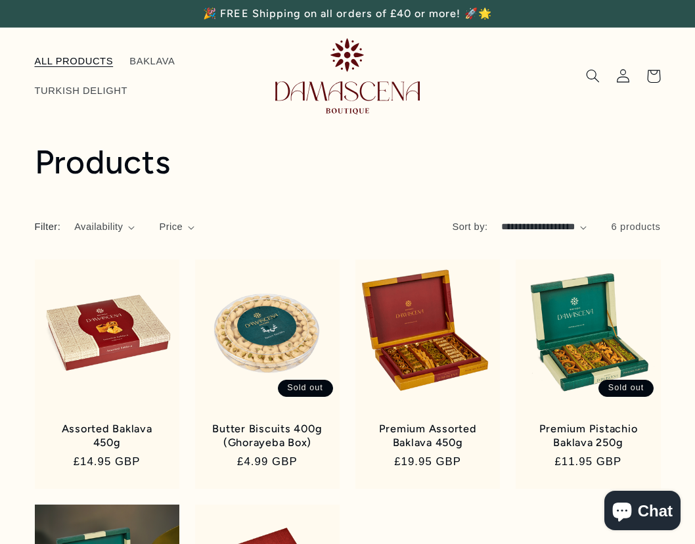 The height and width of the screenshot is (544, 695). Describe the element at coordinates (347, 13) in the screenshot. I see `span: 🎉 FREE Shipping on all orders of £40 or more! 🚀🌟` at that location.